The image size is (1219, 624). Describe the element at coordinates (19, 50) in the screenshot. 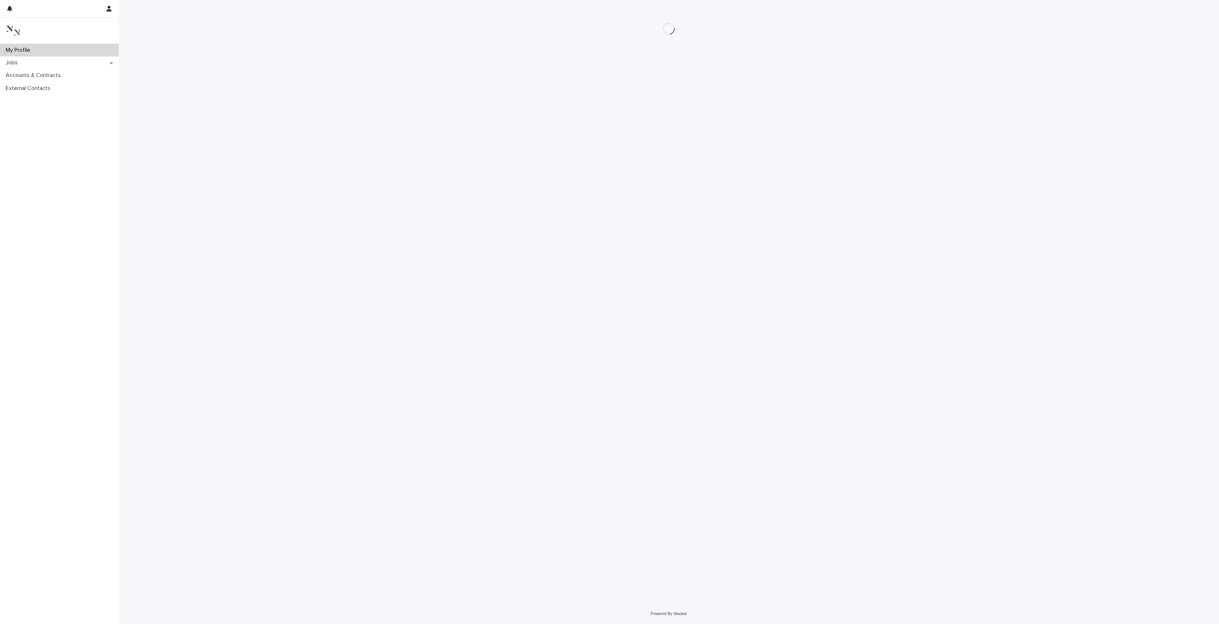

I see `p: My Profile` at that location.